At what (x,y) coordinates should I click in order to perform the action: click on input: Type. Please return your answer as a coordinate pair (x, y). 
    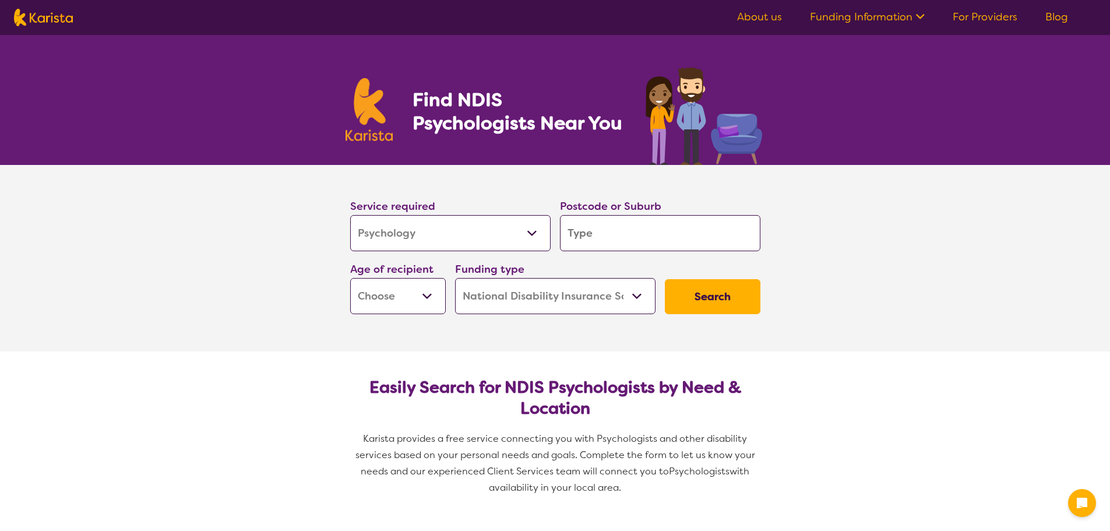
    Looking at the image, I should click on (660, 233).